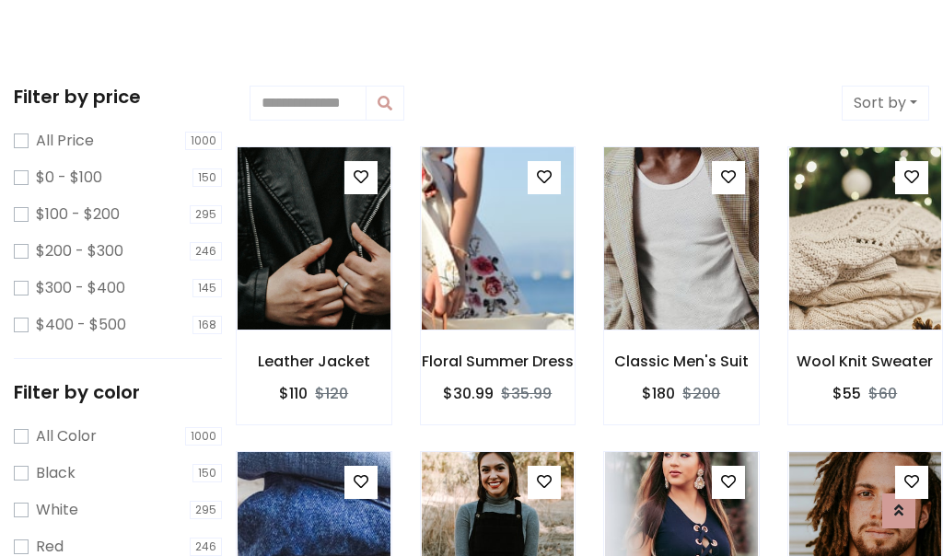 The width and height of the screenshot is (943, 556). What do you see at coordinates (118, 392) in the screenshot?
I see `h5: Filter by color` at bounding box center [118, 392].